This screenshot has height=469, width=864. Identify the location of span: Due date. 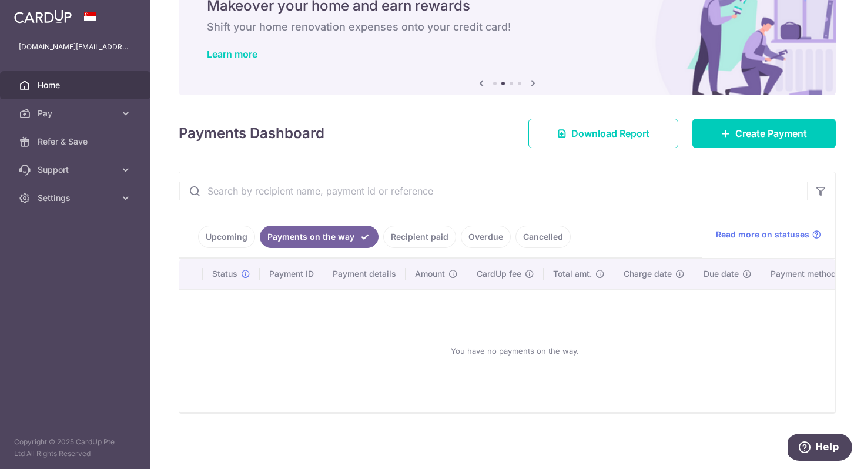
(721, 274).